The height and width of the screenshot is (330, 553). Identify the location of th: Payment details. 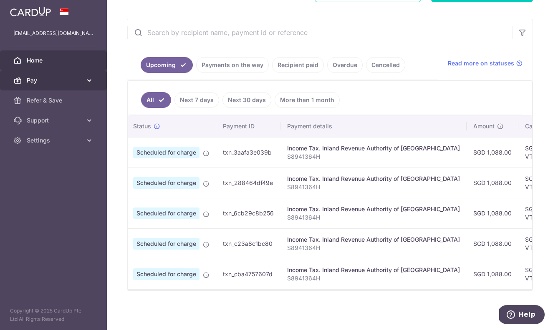
(373, 126).